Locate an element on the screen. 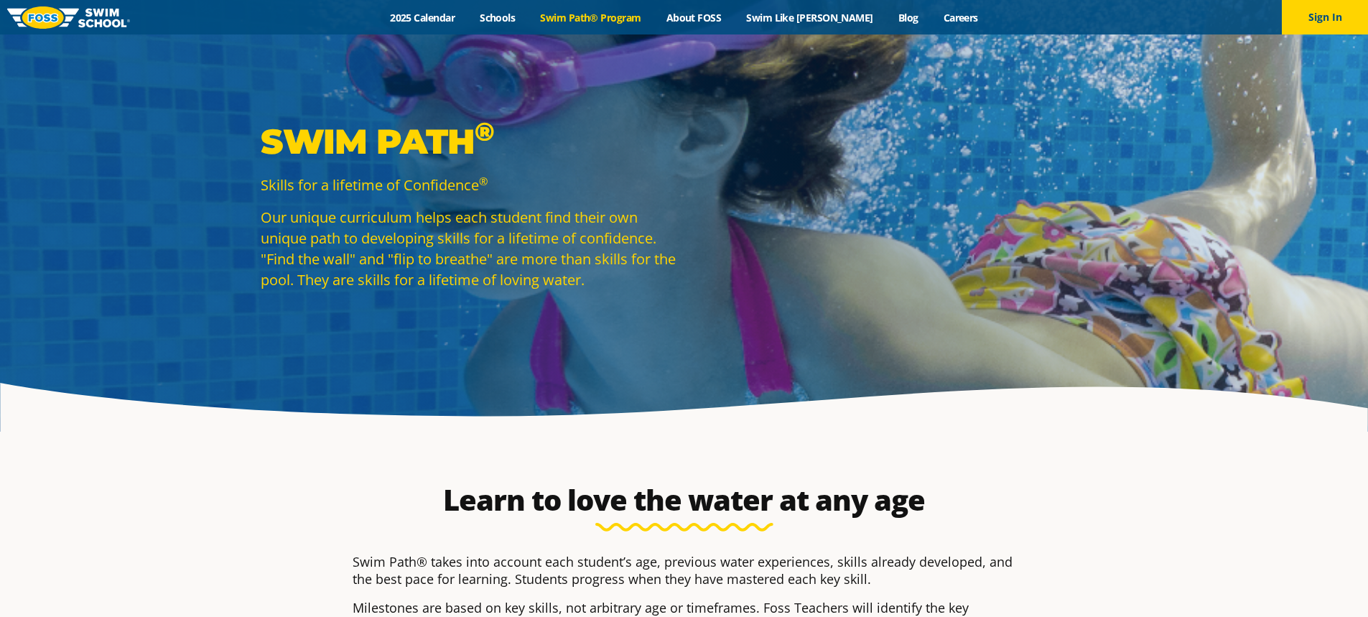  a: Blog is located at coordinates (907, 17).